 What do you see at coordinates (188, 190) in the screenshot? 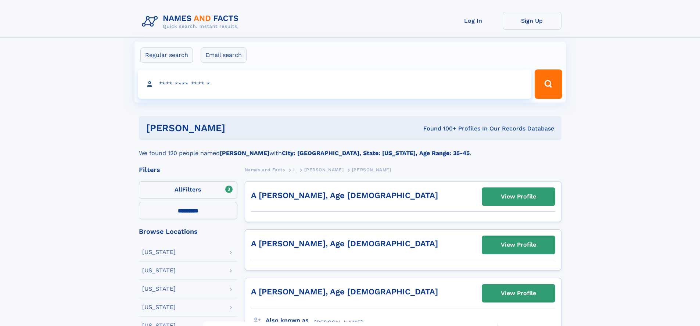
I see `label: Filters` at bounding box center [188, 190].